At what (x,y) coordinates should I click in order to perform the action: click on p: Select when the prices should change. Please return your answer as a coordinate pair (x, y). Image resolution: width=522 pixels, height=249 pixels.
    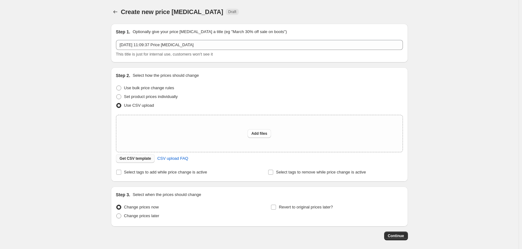
    Looking at the image, I should click on (166, 195).